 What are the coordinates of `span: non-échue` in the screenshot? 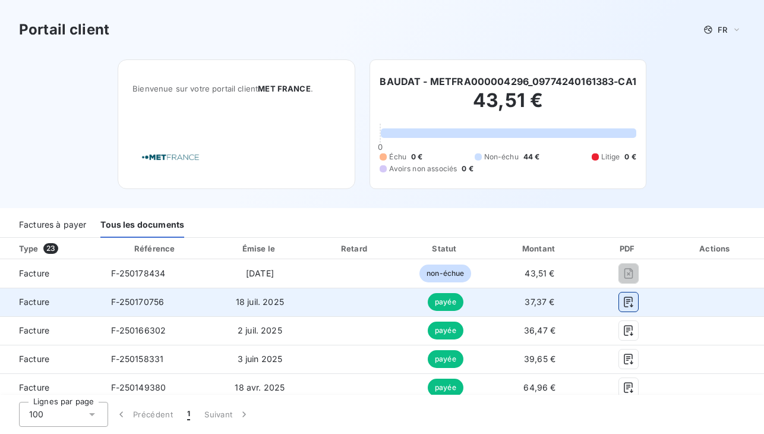 It's located at (445, 273).